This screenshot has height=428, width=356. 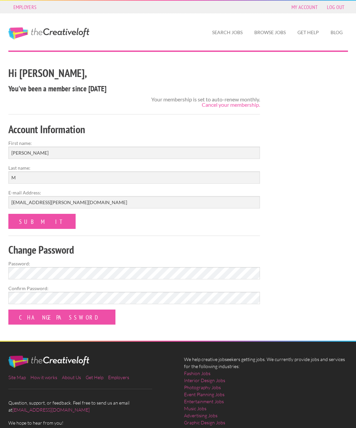 What do you see at coordinates (134, 168) in the screenshot?
I see `label: Last name:` at bounding box center [134, 168].